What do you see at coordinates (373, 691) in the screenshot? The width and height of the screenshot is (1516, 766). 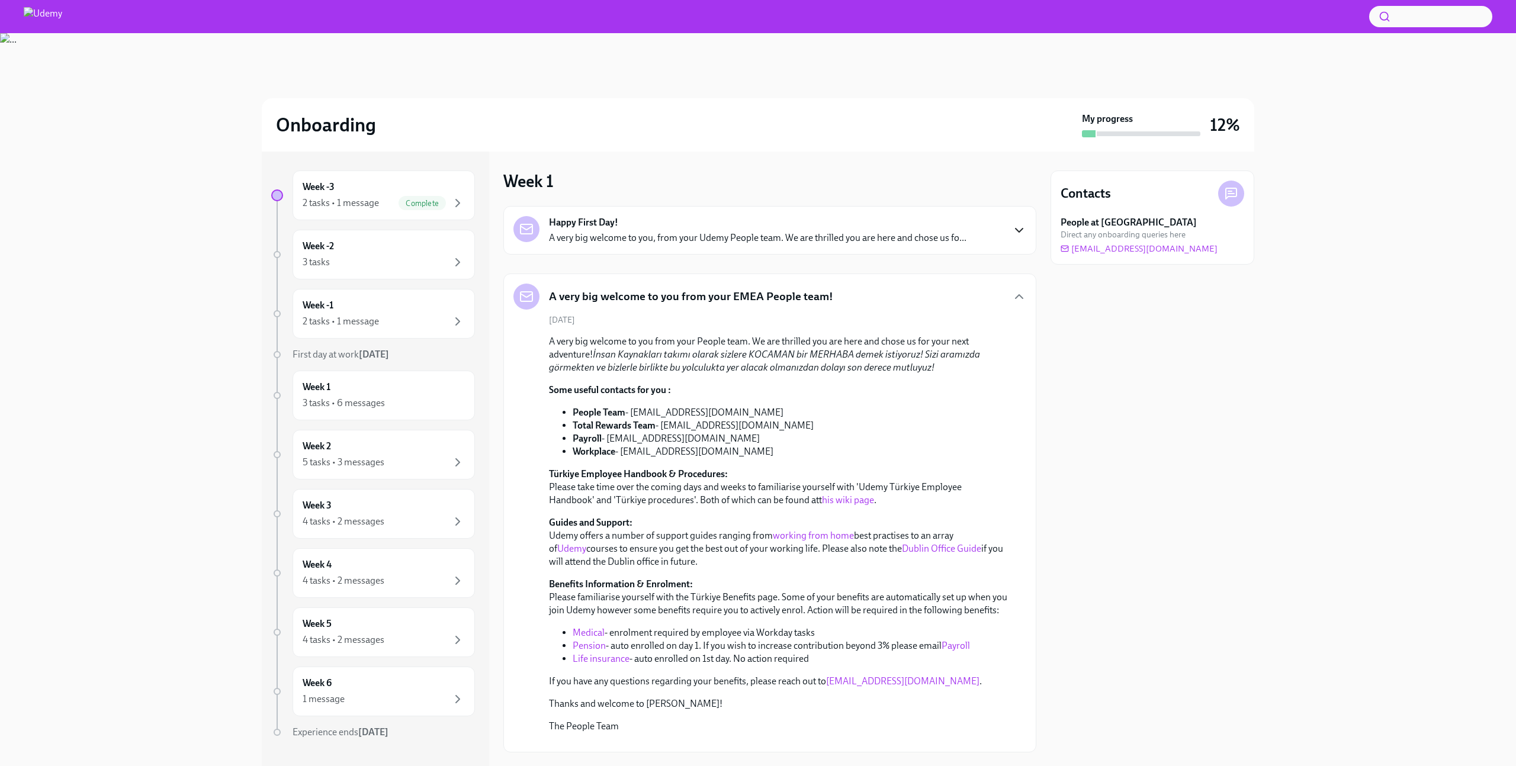 I see `a: Week 61 message` at bounding box center [373, 691].